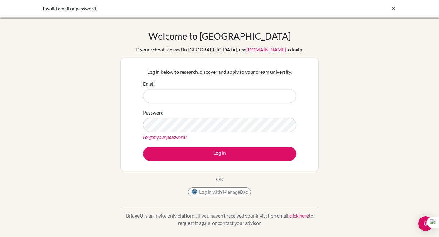  Describe the element at coordinates (174, 9) in the screenshot. I see `div: Invalid email or password.` at that location.